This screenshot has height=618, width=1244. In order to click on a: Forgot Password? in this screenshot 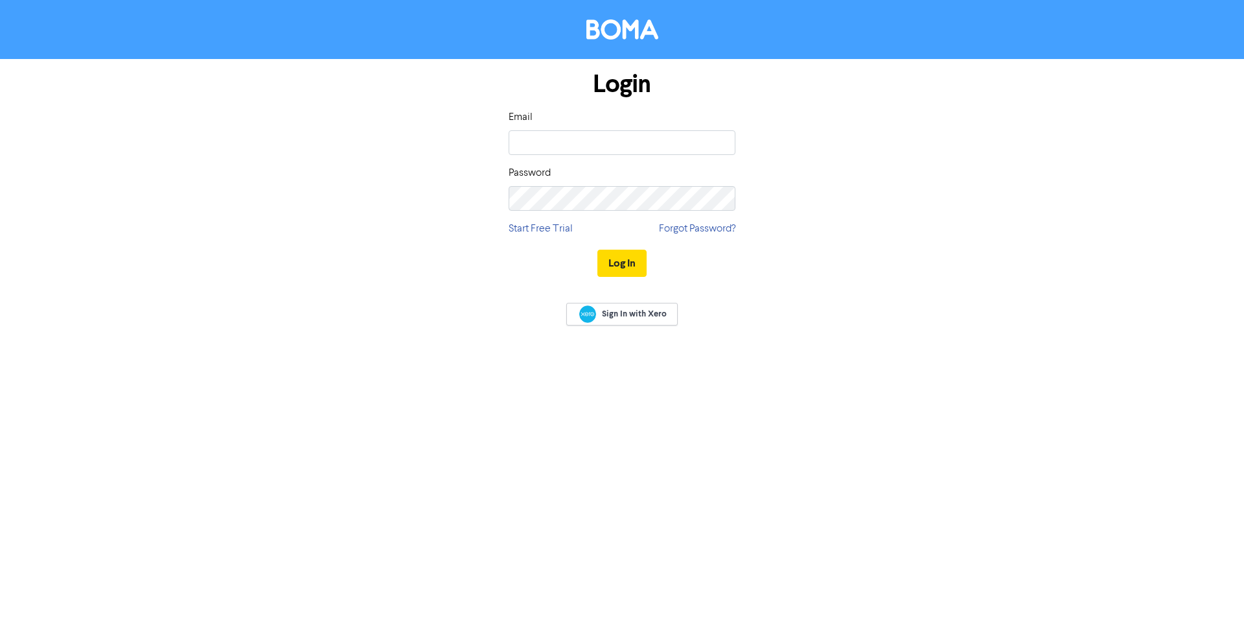, I will do `click(697, 229)`.